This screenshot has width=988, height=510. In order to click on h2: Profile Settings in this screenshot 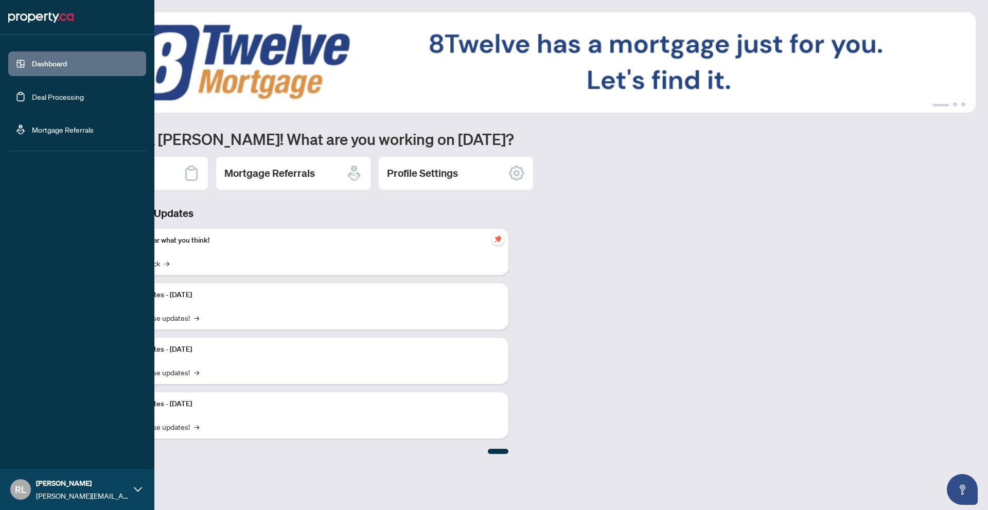, I will do `click(422, 173)`.